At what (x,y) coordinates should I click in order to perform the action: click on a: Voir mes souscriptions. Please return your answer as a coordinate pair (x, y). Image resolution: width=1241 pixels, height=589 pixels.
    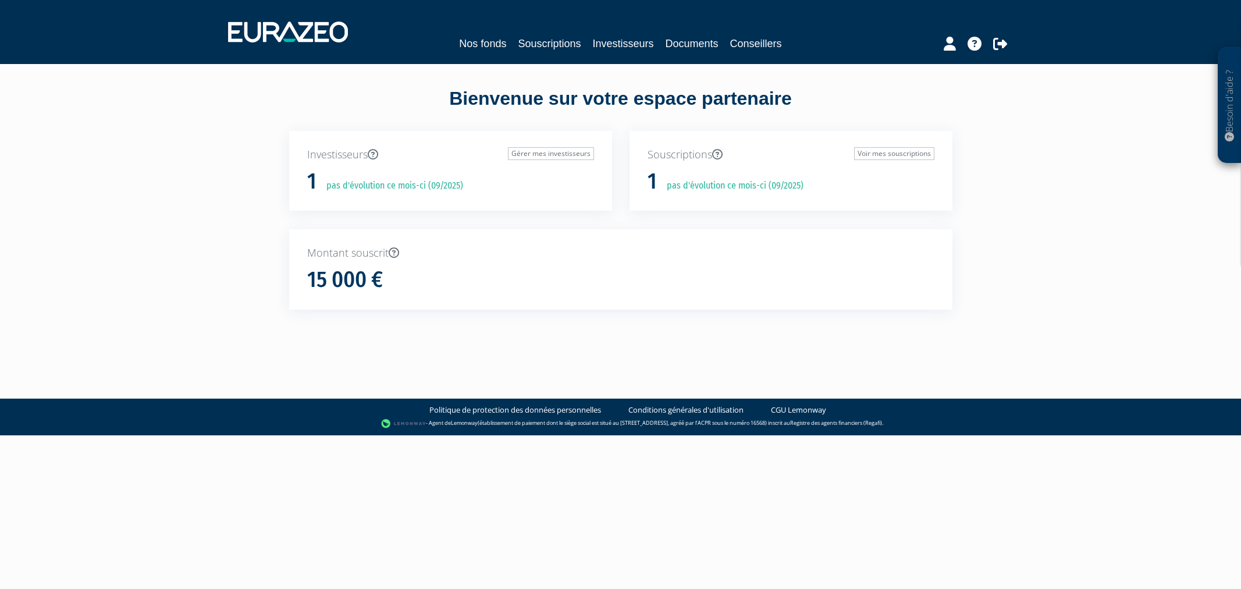
    Looking at the image, I should click on (894, 154).